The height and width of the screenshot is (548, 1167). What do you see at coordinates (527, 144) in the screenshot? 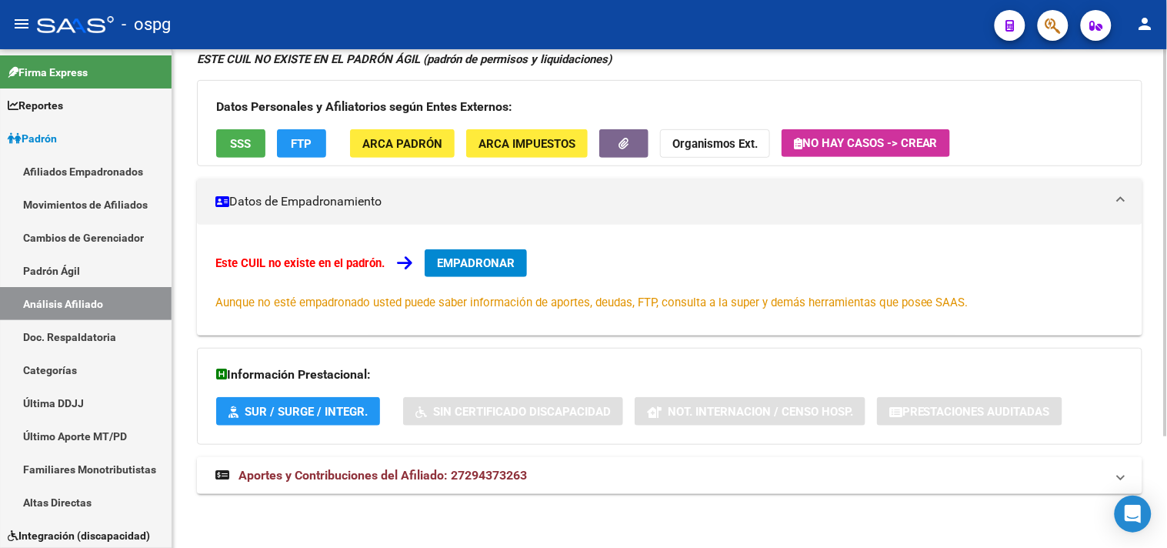
I see `span: ARCA Impuestos` at bounding box center [527, 144].